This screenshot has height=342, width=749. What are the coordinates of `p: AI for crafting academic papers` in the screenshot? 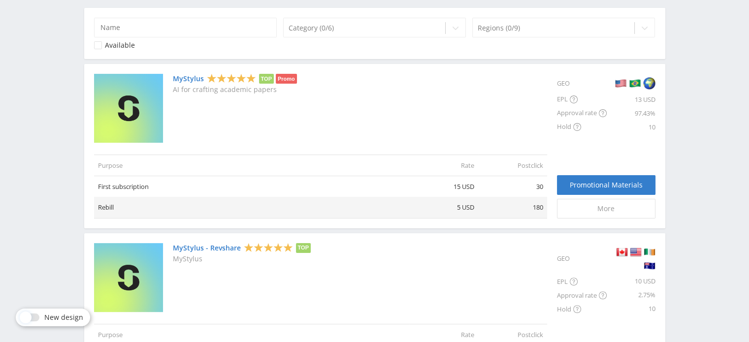 It's located at (235, 90).